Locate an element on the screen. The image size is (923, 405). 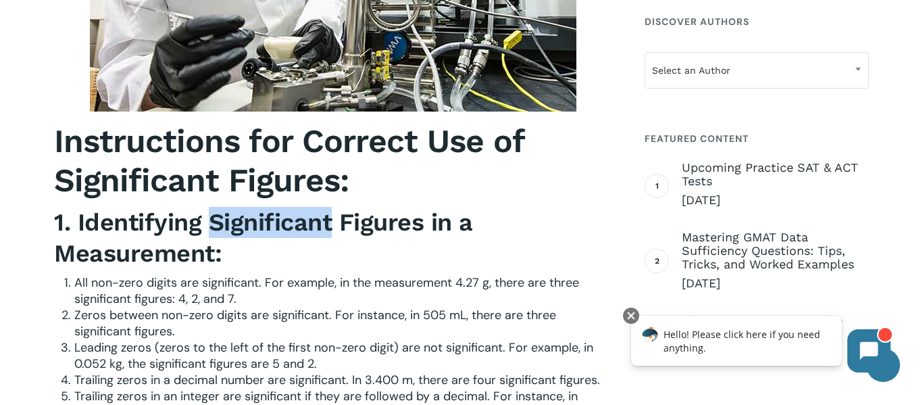
span: Select an Author is located at coordinates (756, 70).